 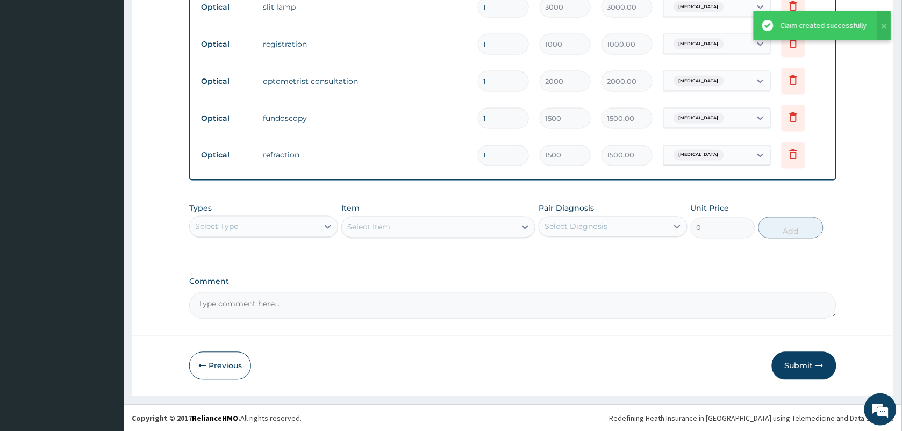 What do you see at coordinates (215, 419) in the screenshot?
I see `a: RelianceHMO` at bounding box center [215, 419].